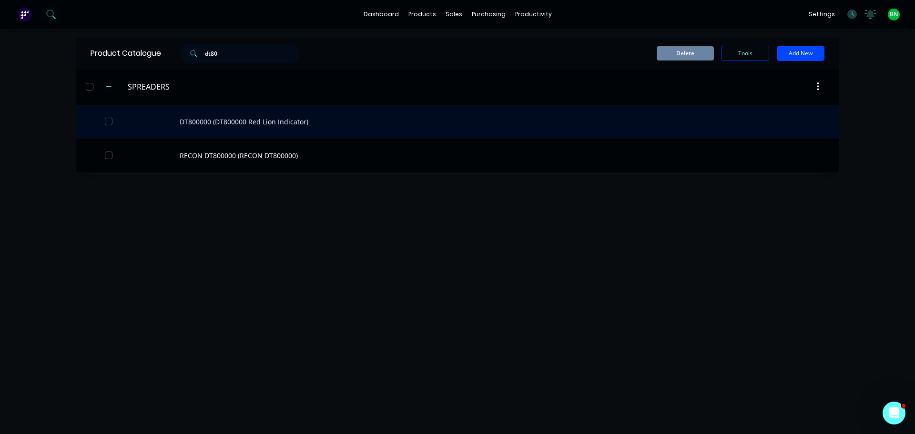  Describe the element at coordinates (894, 14) in the screenshot. I see `span: BN` at that location.